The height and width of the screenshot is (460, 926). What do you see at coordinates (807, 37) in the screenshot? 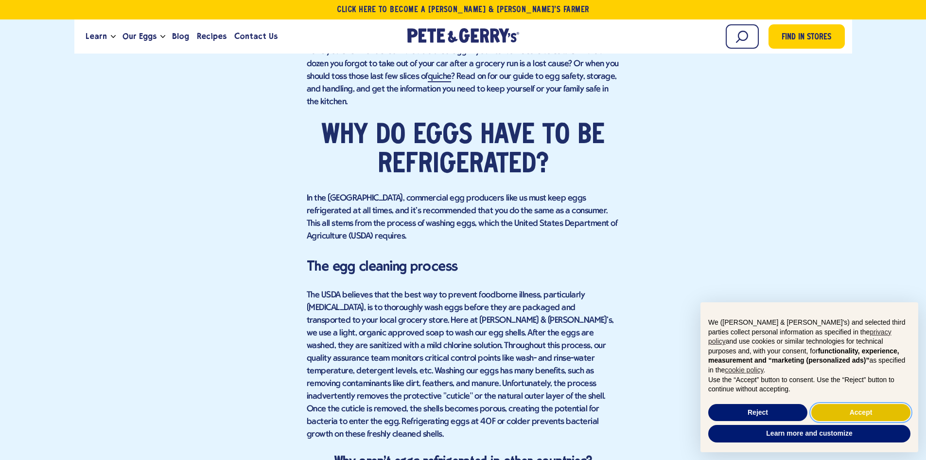
I see `span: Find in Stores` at bounding box center [807, 37].